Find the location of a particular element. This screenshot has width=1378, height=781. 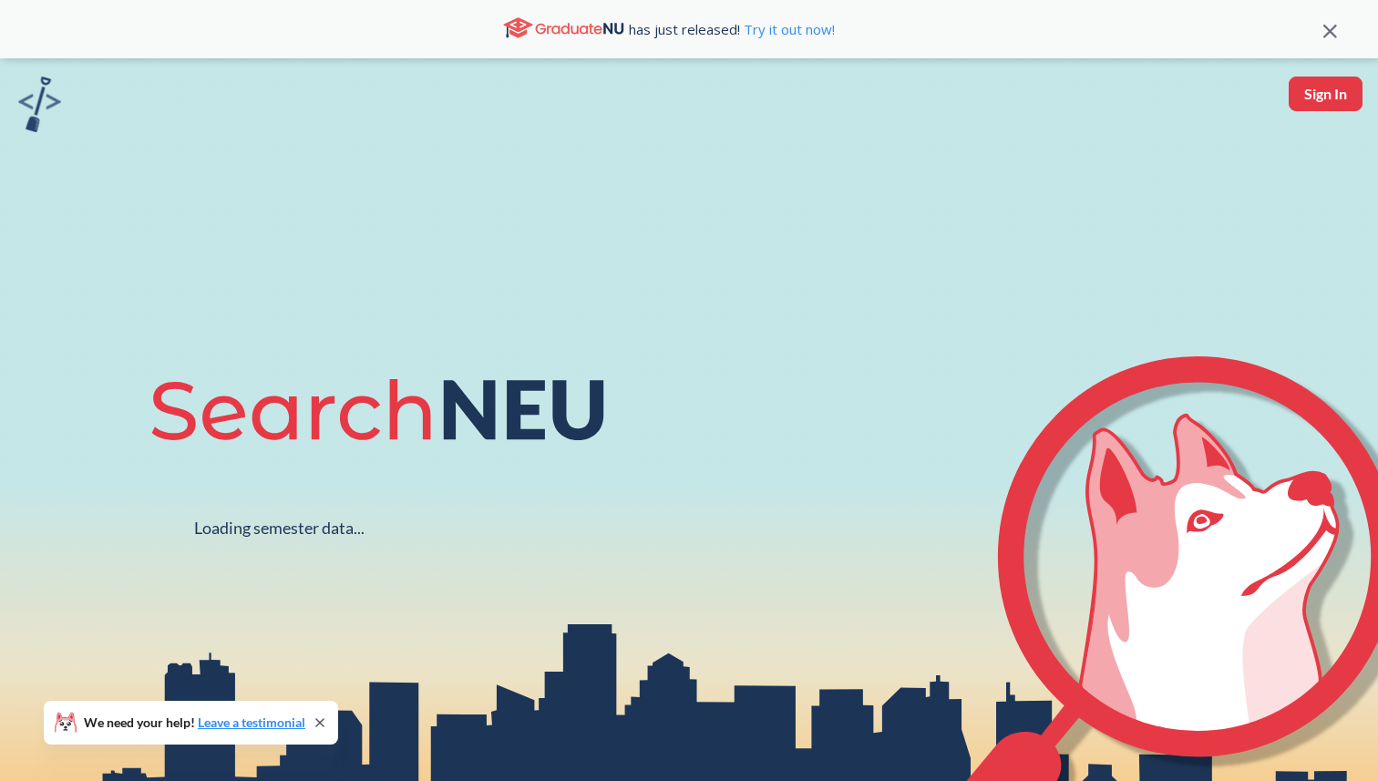

div: Loading semester data... is located at coordinates (279, 528).